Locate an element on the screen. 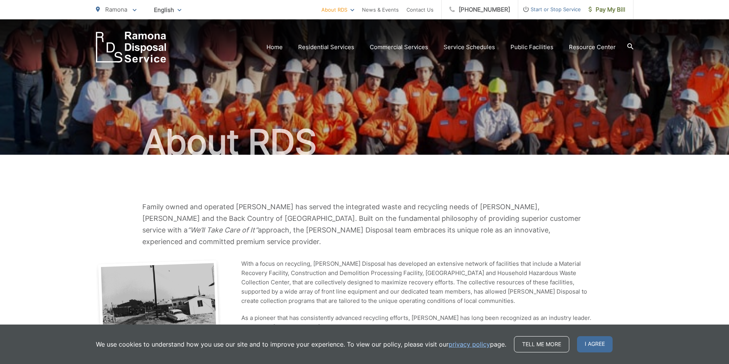 Image resolution: width=729 pixels, height=364 pixels. a: Commercial Services is located at coordinates (399, 47).